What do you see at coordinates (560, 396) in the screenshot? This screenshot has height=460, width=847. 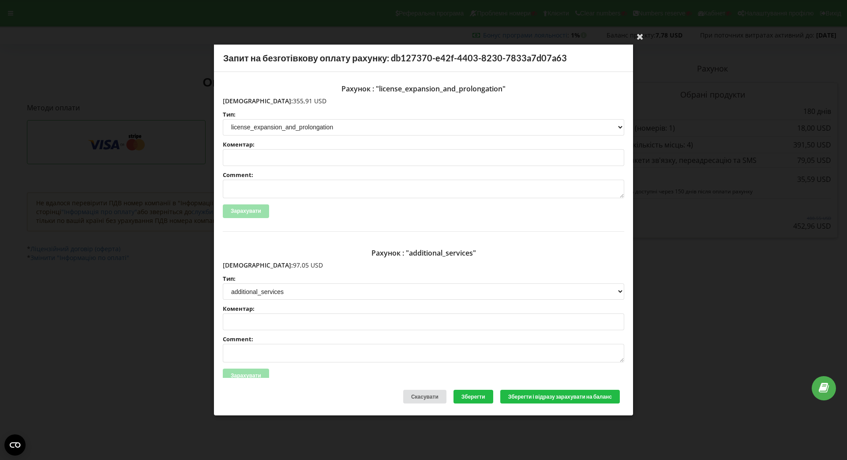 I see `button: Зберегти і відразу зарахувати на баланс` at bounding box center [560, 396].